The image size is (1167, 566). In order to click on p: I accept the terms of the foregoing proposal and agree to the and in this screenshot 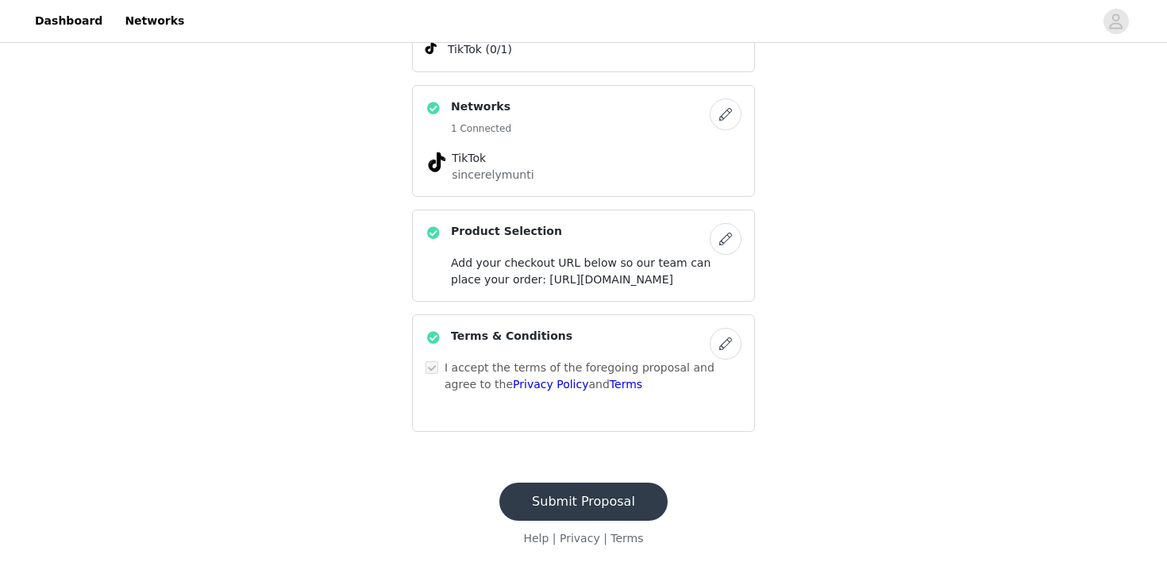, I will do `click(593, 376)`.